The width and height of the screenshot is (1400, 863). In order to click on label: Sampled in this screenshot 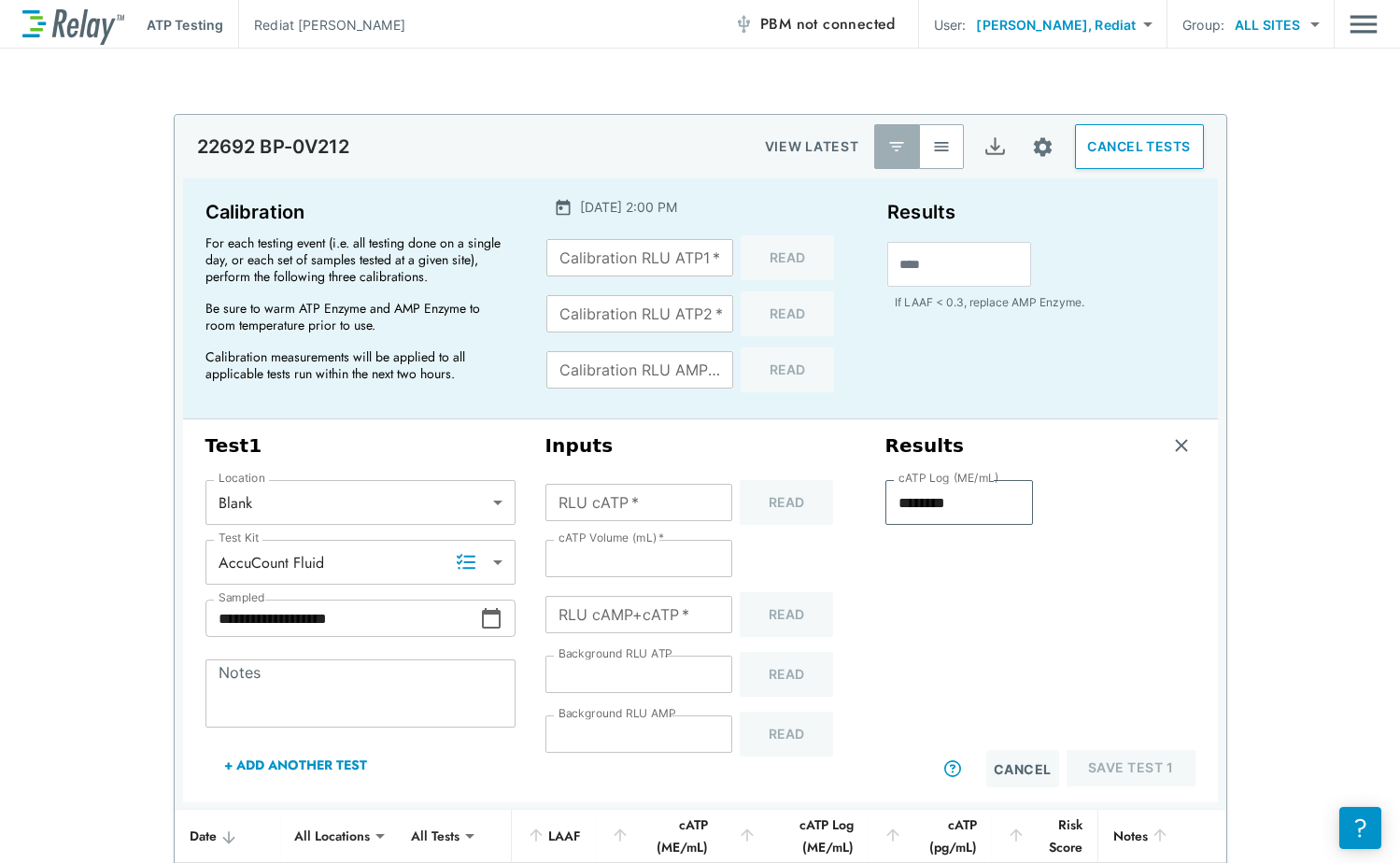, I will do `click(242, 598)`.